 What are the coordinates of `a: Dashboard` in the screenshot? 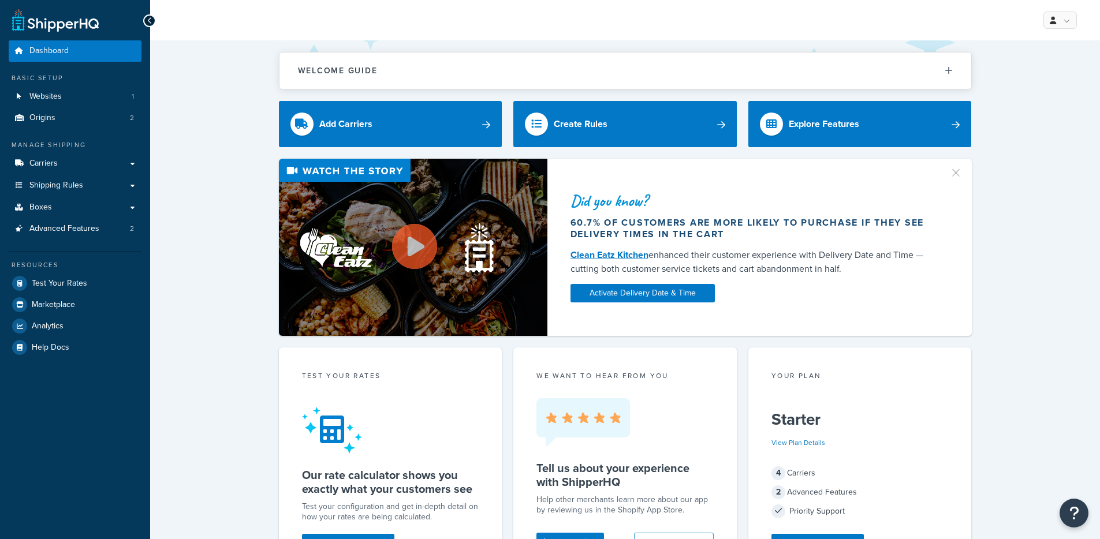 It's located at (75, 51).